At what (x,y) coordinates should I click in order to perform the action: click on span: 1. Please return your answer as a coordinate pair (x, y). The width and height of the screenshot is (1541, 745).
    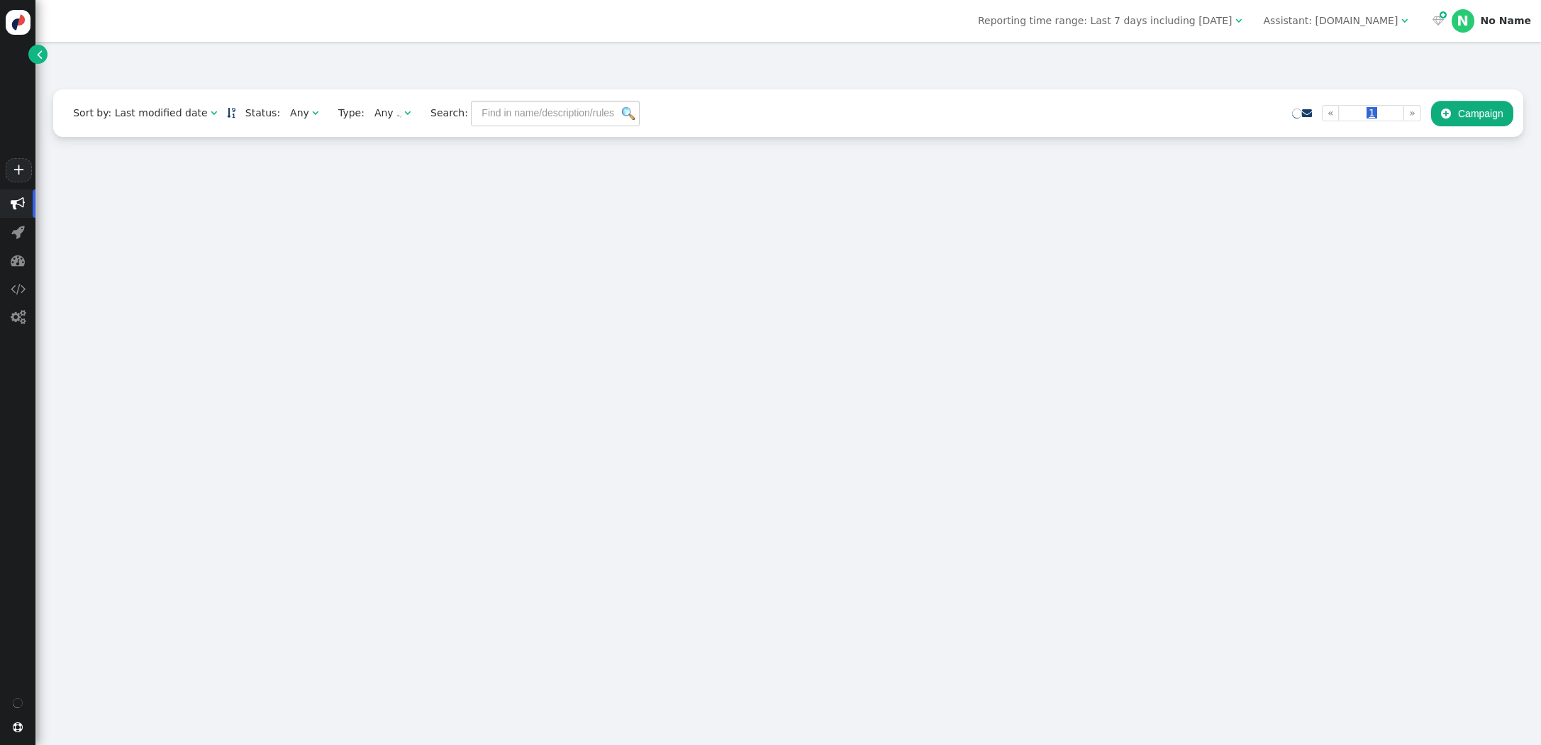
    Looking at the image, I should click on (1371, 113).